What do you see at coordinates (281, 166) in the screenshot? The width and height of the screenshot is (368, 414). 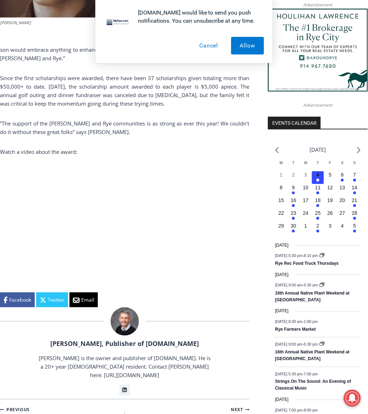 I see `div: Monday` at bounding box center [281, 166].